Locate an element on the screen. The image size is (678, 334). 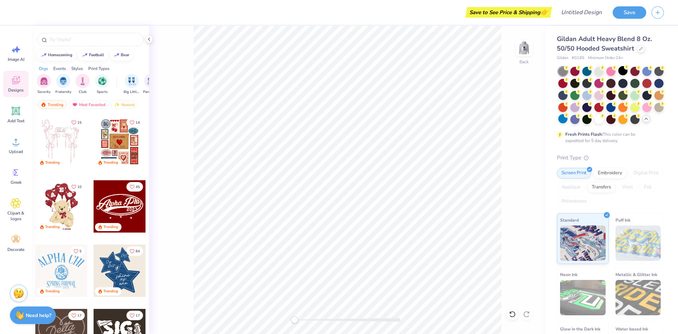
span: Designs is located at coordinates (16, 90).